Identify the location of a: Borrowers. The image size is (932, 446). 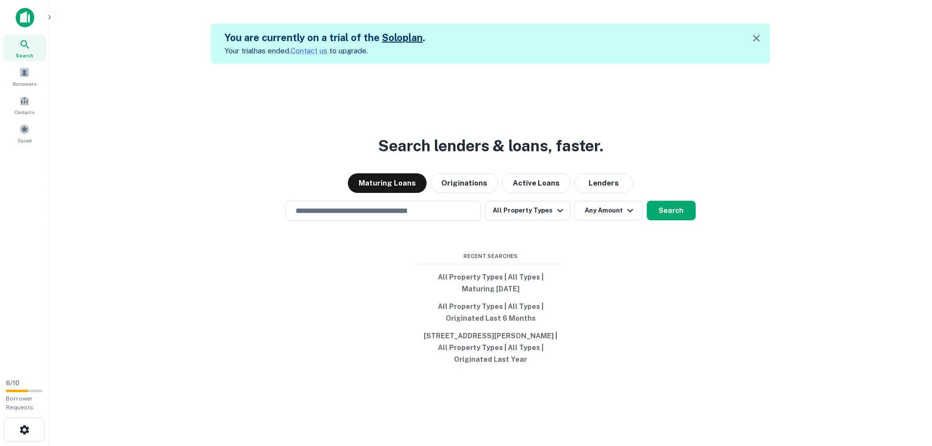
(24, 76).